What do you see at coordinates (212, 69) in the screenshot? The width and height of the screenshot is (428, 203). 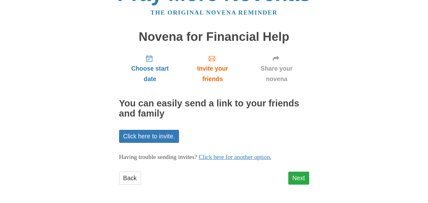 I see `a: Invite your friends` at bounding box center [212, 69].